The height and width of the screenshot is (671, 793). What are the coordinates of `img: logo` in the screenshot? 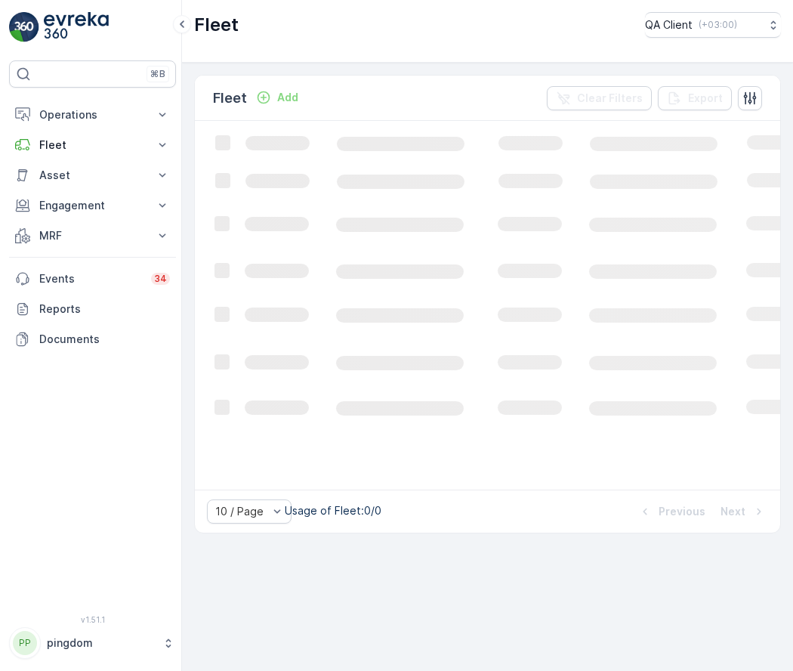 It's located at (24, 27).